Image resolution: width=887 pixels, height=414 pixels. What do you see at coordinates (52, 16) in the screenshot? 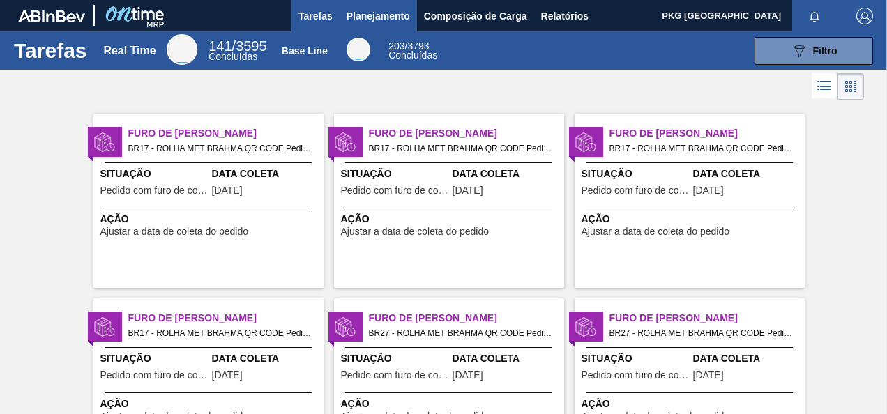
I see `img: TNhmsLtSVTkK8tSr43FrP2fwEKptu5GPRR3wAAAABJRU5ErkJggg==` at bounding box center [52, 16].